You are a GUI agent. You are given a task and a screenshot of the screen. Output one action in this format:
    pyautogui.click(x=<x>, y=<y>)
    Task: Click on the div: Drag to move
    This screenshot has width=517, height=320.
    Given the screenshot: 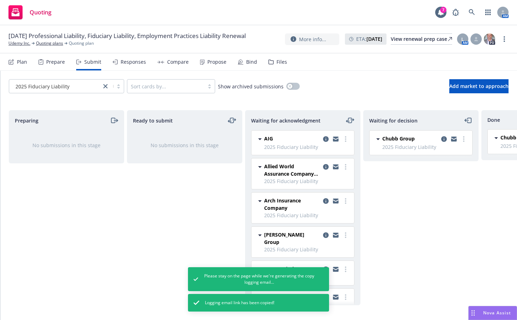 What is the action you would take?
    pyautogui.click(x=473, y=313)
    